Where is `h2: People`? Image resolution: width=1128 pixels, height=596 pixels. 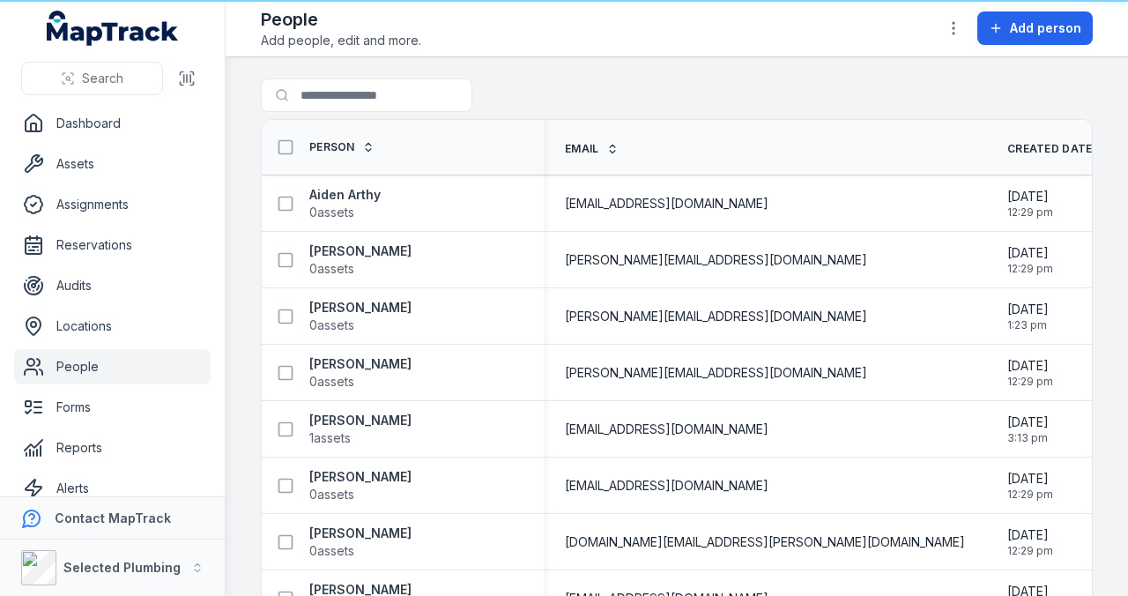 h2: People is located at coordinates (341, 19).